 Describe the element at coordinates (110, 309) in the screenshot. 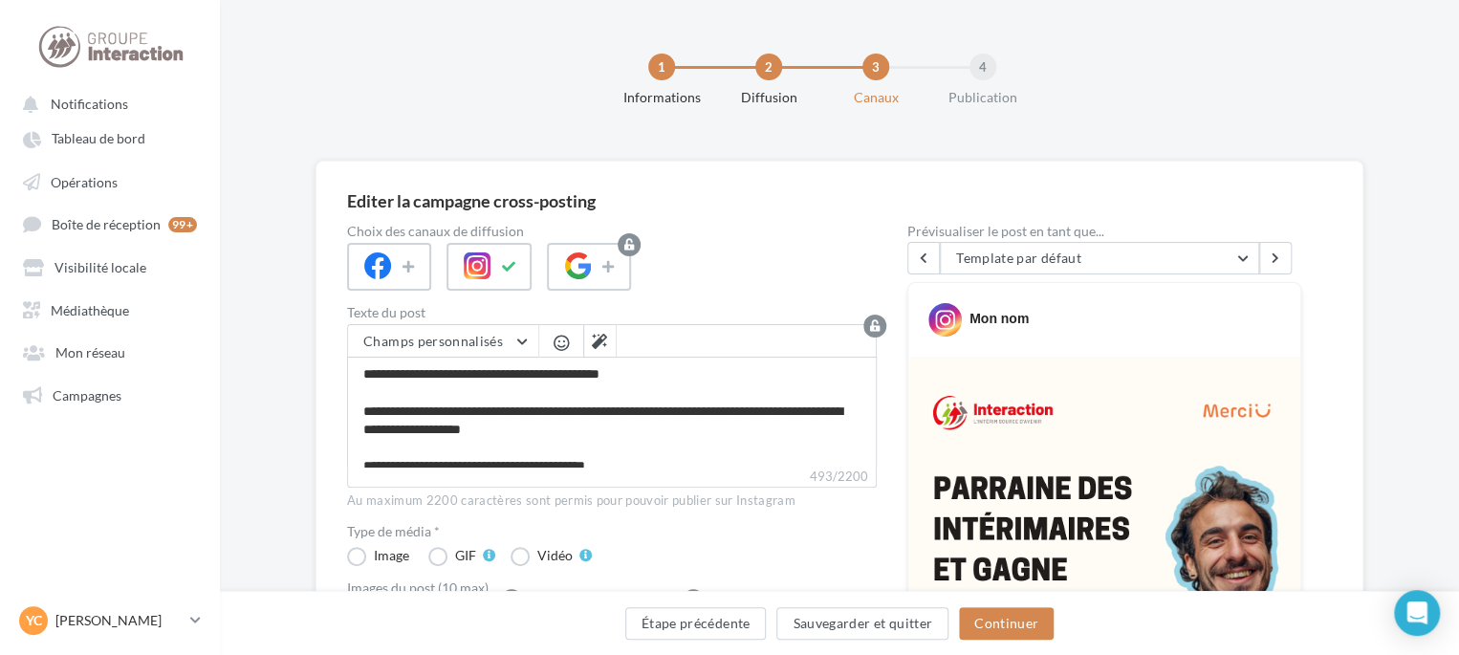

I see `a: Médiathèque` at that location.